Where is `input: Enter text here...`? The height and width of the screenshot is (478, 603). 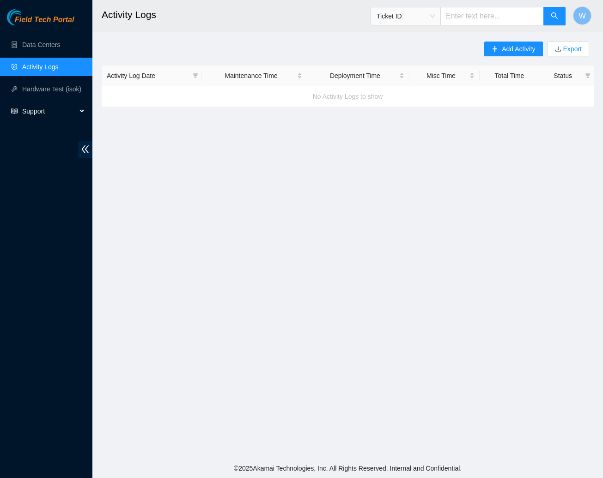
input: Enter text here... is located at coordinates (492, 16).